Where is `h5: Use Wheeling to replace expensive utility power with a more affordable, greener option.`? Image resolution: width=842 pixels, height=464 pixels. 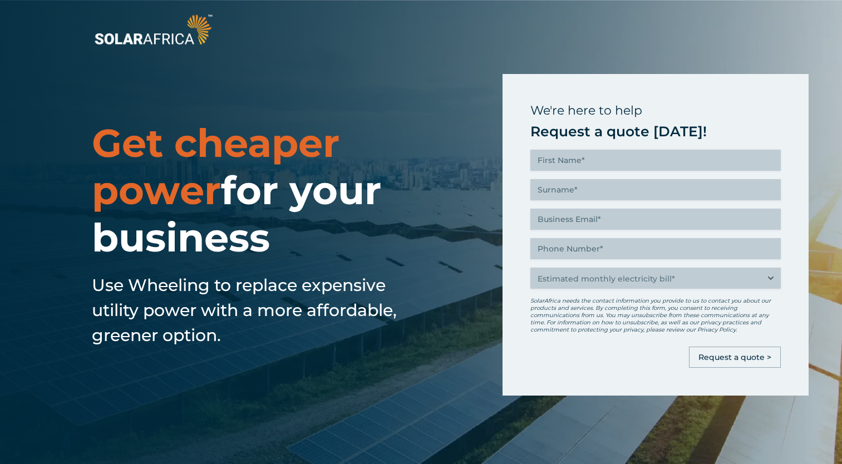 h5: Use Wheeling to replace expensive utility power with a more affordable, greener option. is located at coordinates (253, 310).